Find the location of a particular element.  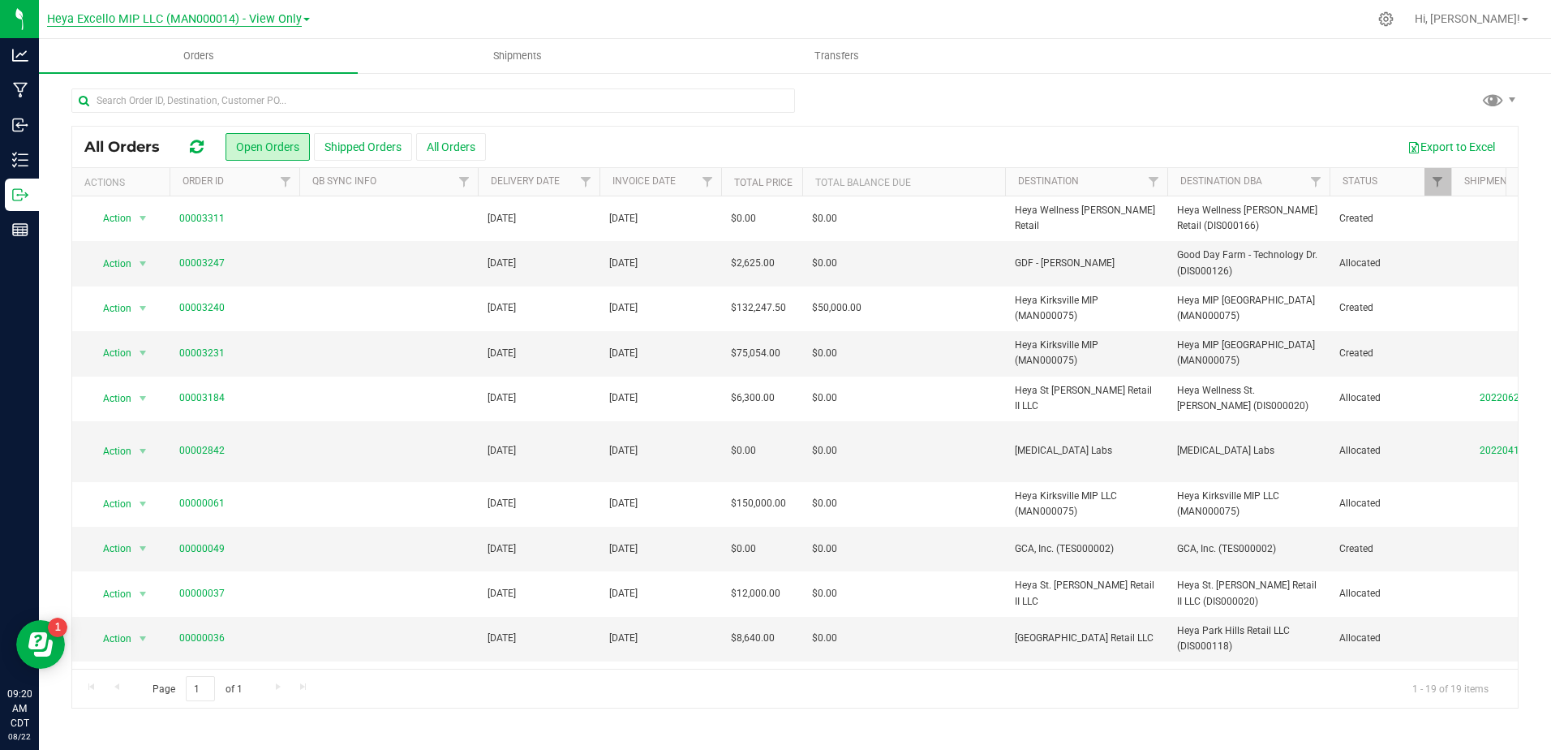

span: $132,247.50 is located at coordinates (759, 308).